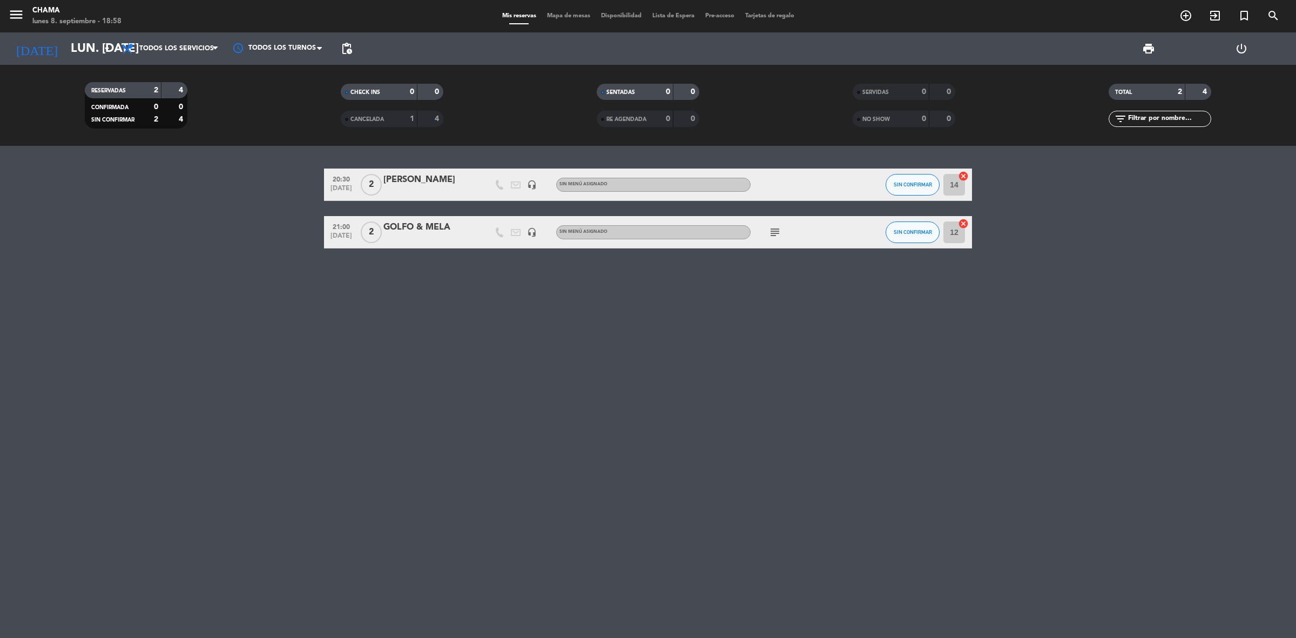 This screenshot has height=638, width=1296. What do you see at coordinates (621, 16) in the screenshot?
I see `span: Disponibilidad` at bounding box center [621, 16].